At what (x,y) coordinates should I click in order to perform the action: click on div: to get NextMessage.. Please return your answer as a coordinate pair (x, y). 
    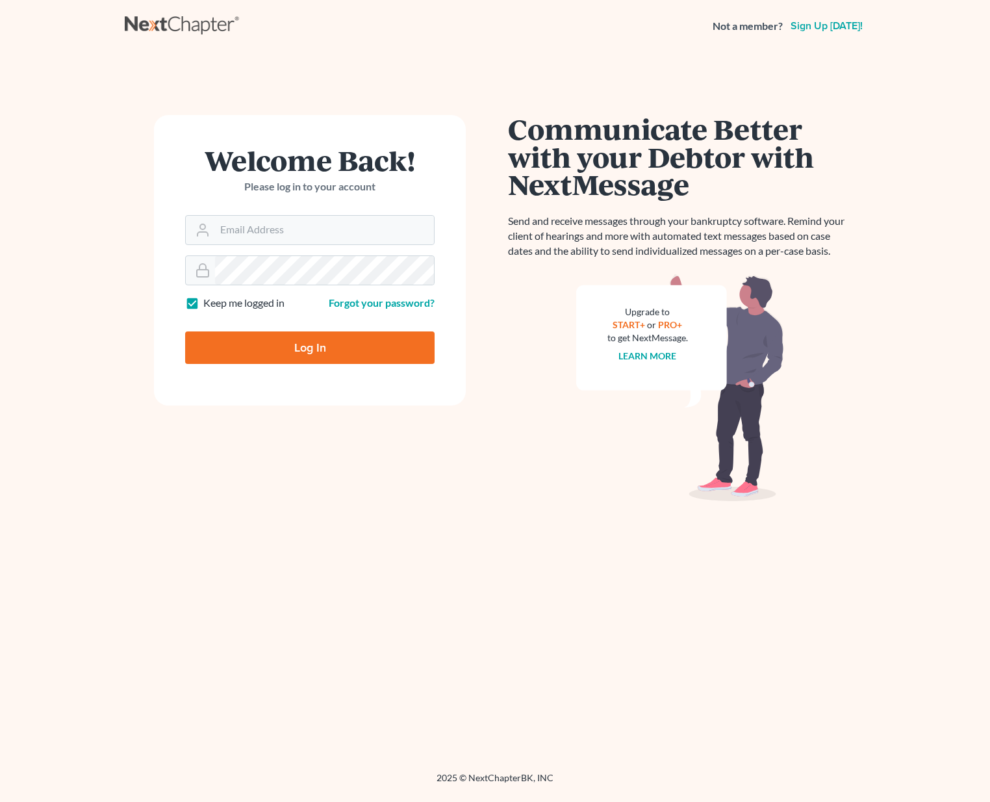
    Looking at the image, I should click on (648, 338).